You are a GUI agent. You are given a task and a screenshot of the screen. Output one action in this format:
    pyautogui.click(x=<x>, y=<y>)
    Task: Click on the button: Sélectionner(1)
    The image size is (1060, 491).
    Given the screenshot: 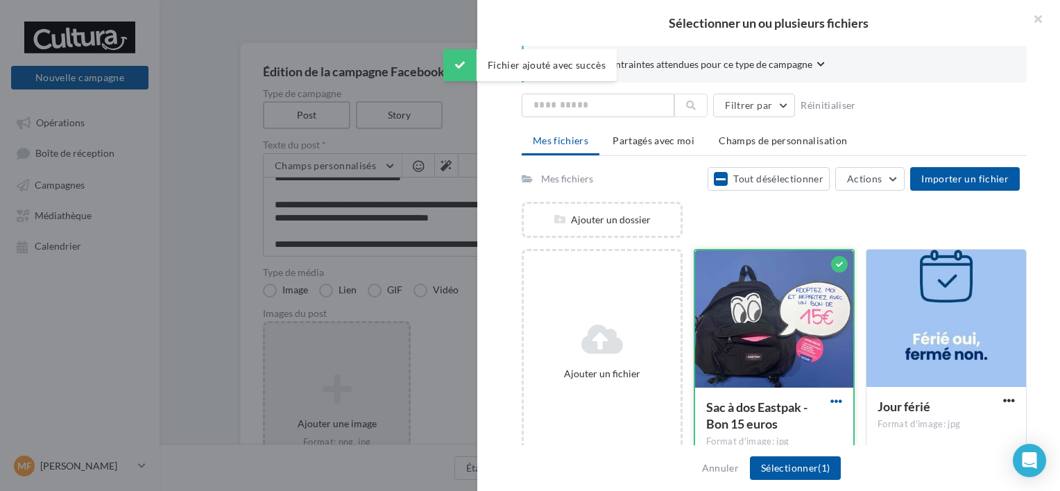 What is the action you would take?
    pyautogui.click(x=795, y=468)
    